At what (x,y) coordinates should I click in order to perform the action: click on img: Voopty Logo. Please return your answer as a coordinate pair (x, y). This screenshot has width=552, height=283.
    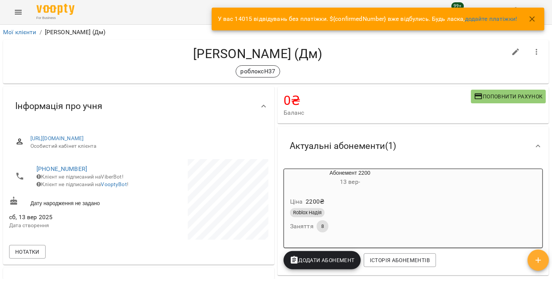
    Looking at the image, I should click on (55, 9).